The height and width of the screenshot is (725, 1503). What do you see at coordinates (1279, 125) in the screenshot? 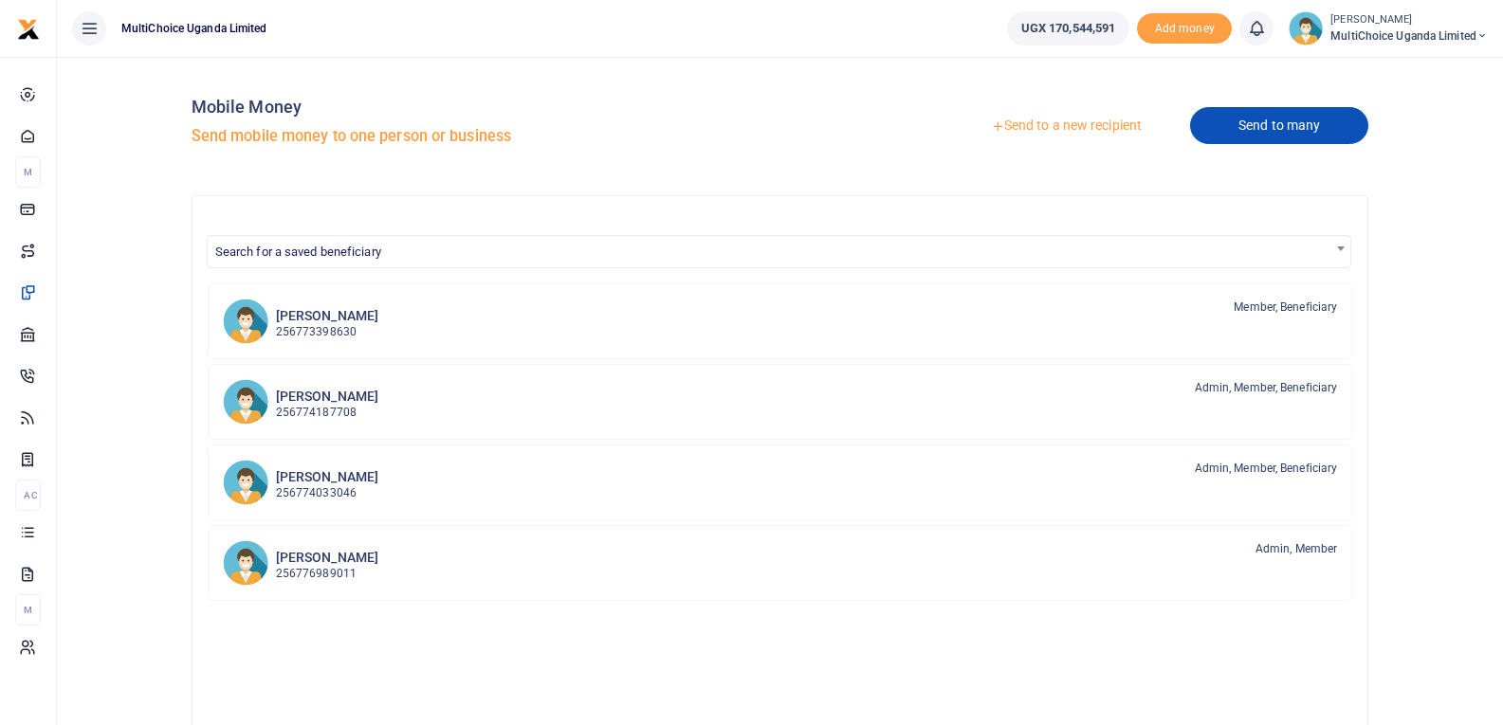
I see `a: Send to many` at bounding box center [1279, 125].